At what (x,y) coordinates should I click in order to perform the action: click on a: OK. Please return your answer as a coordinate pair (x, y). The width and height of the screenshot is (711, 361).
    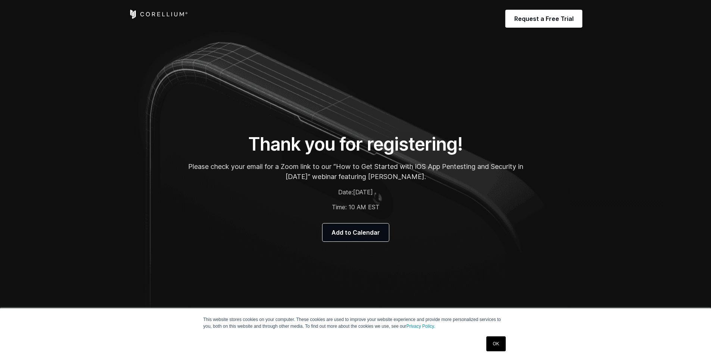
    Looking at the image, I should click on (496, 344).